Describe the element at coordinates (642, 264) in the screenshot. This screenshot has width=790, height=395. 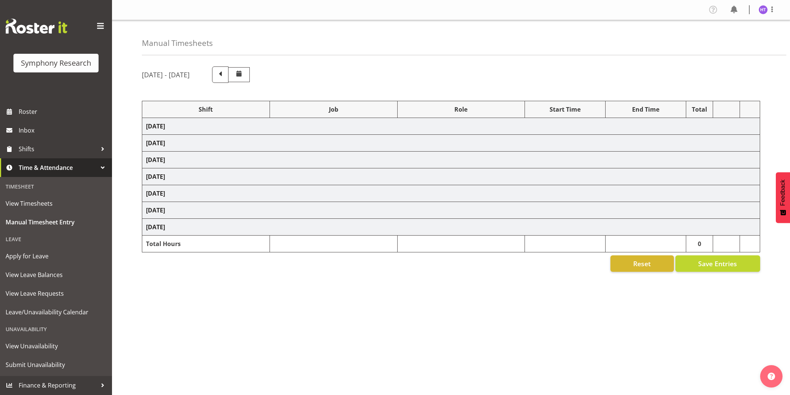
I see `span: Reset` at that location.